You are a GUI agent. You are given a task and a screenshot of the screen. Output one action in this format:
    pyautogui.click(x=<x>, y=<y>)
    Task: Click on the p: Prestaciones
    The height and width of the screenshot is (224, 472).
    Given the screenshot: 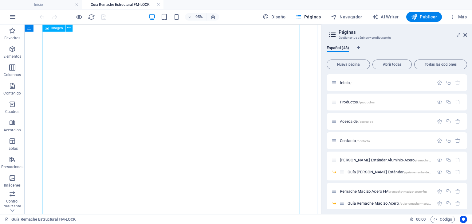 What is the action you would take?
    pyautogui.click(x=12, y=167)
    